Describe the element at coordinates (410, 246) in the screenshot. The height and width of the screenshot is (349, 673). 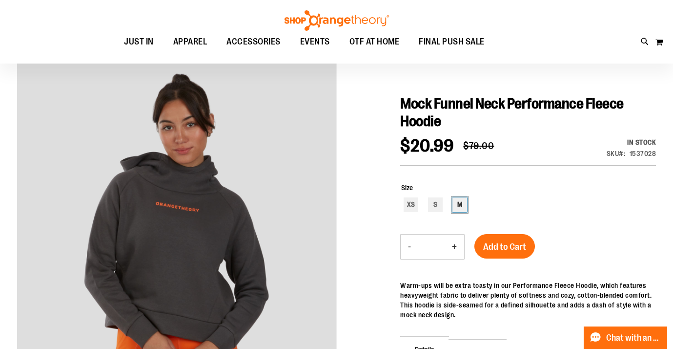
I see `button: Decrease product quantity` at that location.